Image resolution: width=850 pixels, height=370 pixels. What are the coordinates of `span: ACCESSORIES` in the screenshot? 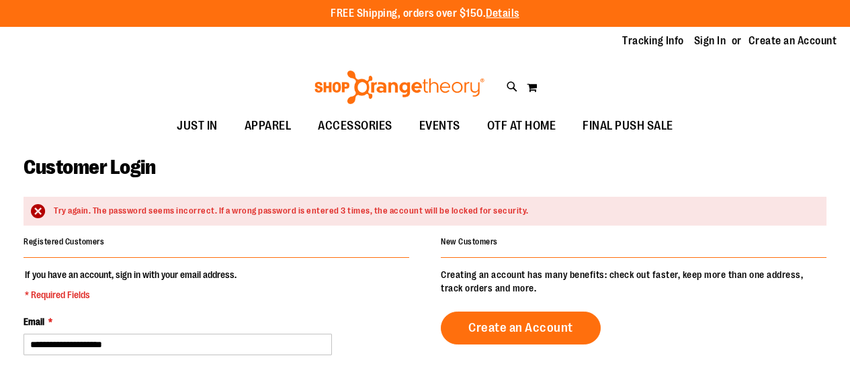 It's located at (355, 126).